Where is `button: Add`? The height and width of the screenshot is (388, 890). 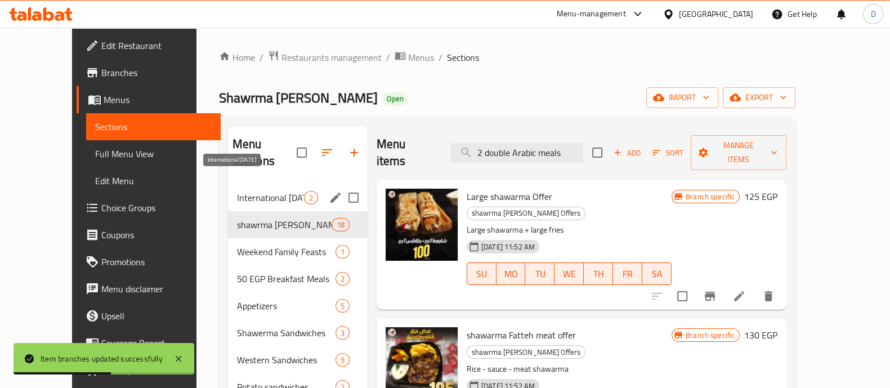
button: Add is located at coordinates (627, 153).